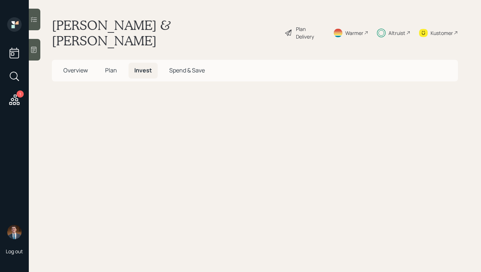 The image size is (481, 272). Describe the element at coordinates (111, 70) in the screenshot. I see `span: Plan` at that location.